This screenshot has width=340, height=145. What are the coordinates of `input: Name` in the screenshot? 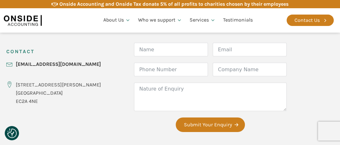 It's located at (171, 49).